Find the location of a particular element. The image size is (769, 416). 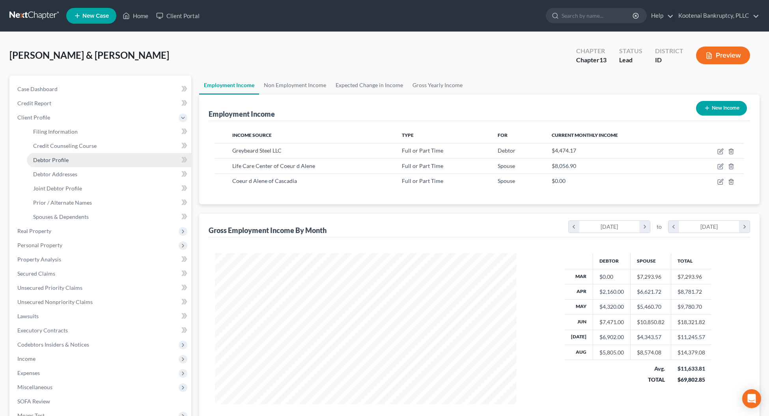

a: Joint Debtor Profile is located at coordinates (109, 189).